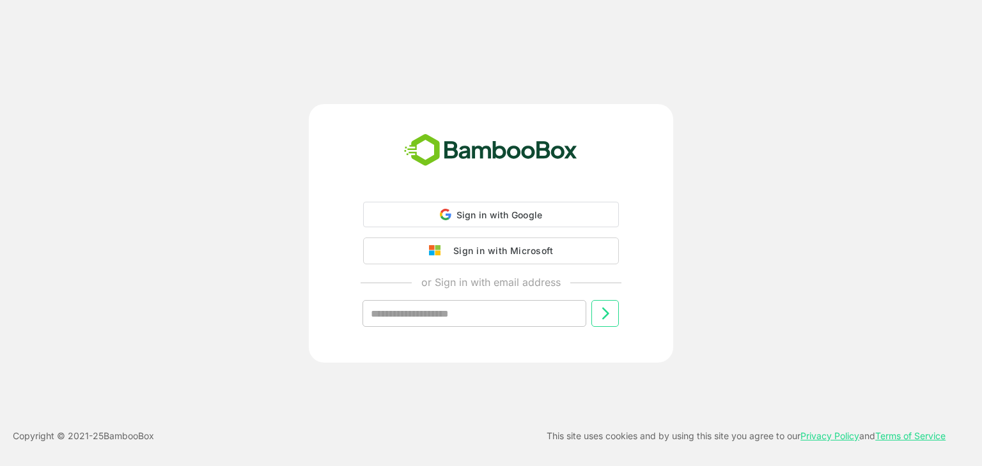 This screenshot has height=466, width=982. I want to click on a: Privacy Policy, so click(829, 436).